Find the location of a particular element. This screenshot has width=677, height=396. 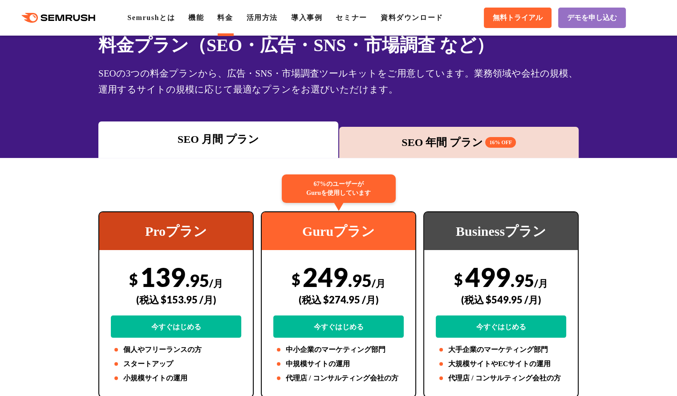

div: (税込 $274.95 /月) is located at coordinates (338, 300).